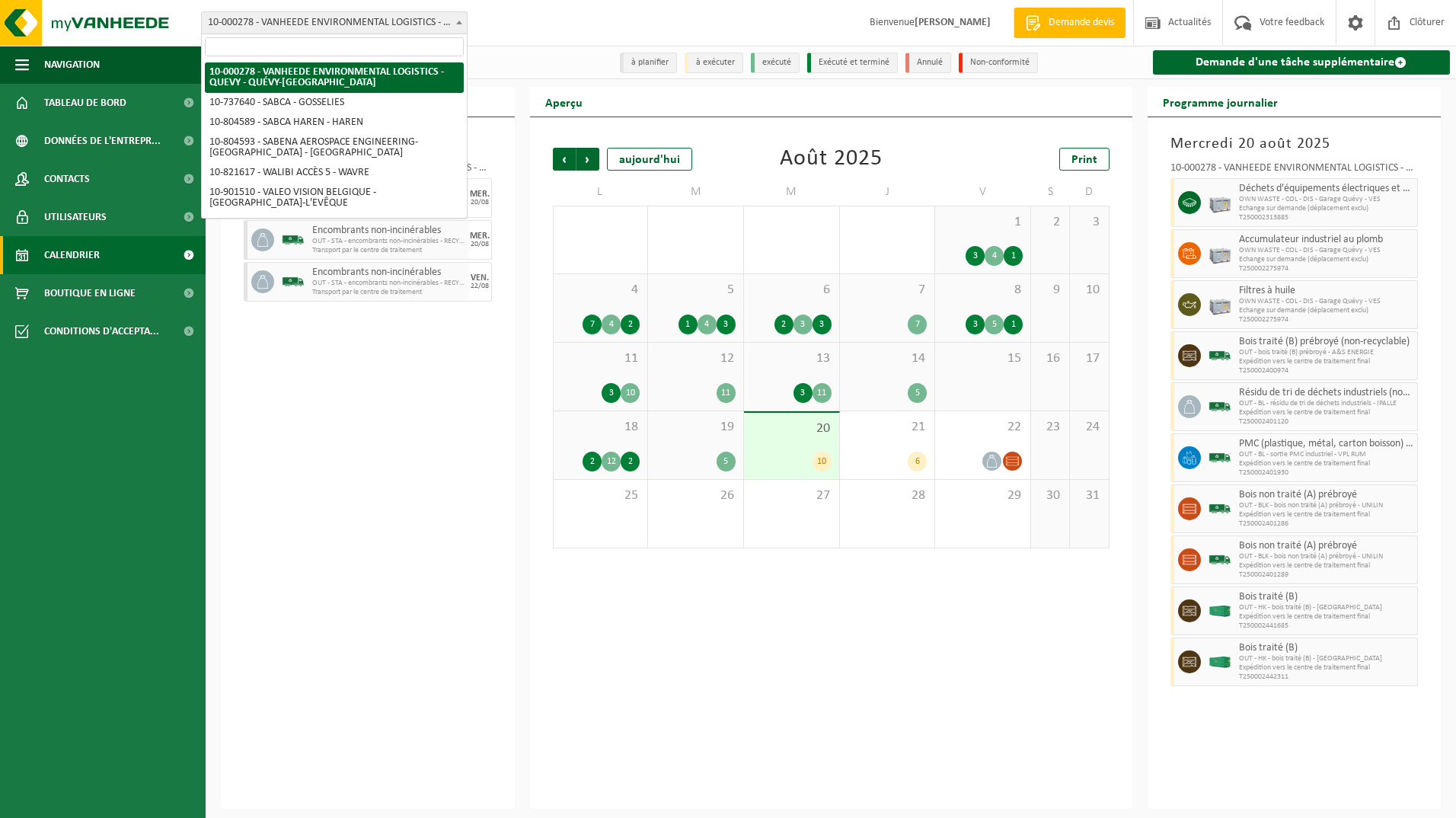 The height and width of the screenshot is (818, 1456). Describe the element at coordinates (1327, 393) in the screenshot. I see `span: Résidu de tri de déchets industriels (non comparable au déchets ménagers)` at that location.